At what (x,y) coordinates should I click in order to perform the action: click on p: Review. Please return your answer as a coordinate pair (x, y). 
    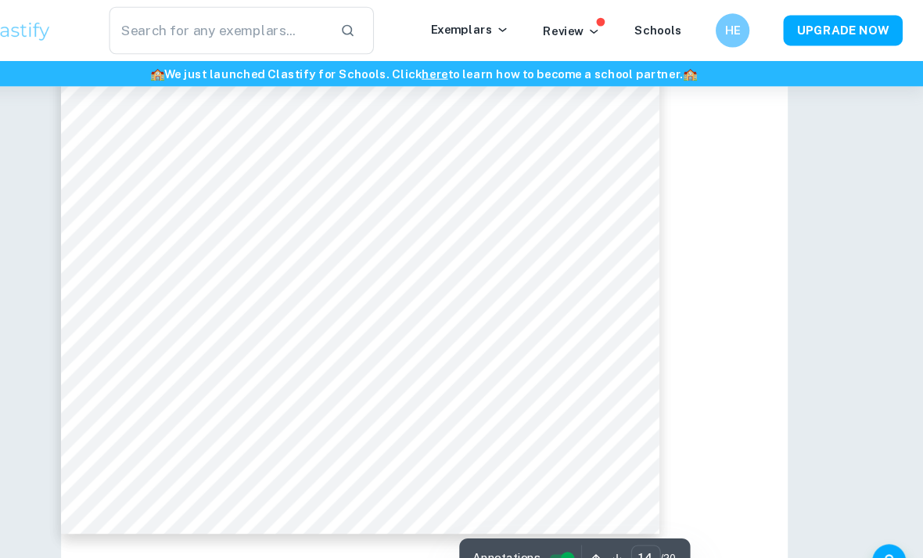
    Looking at the image, I should click on (599, 29).